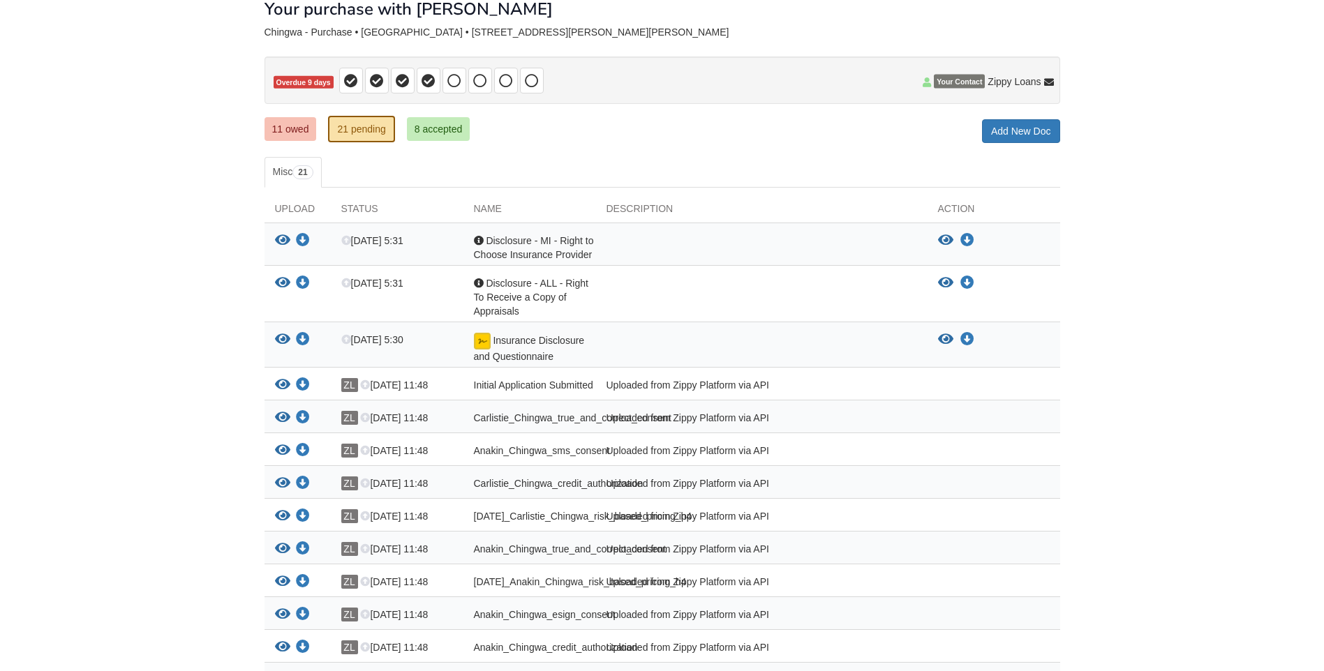 The width and height of the screenshot is (1324, 671). Describe the element at coordinates (283, 484) in the screenshot. I see `button: View Carlistie_Chingwa_credit_authorization` at that location.